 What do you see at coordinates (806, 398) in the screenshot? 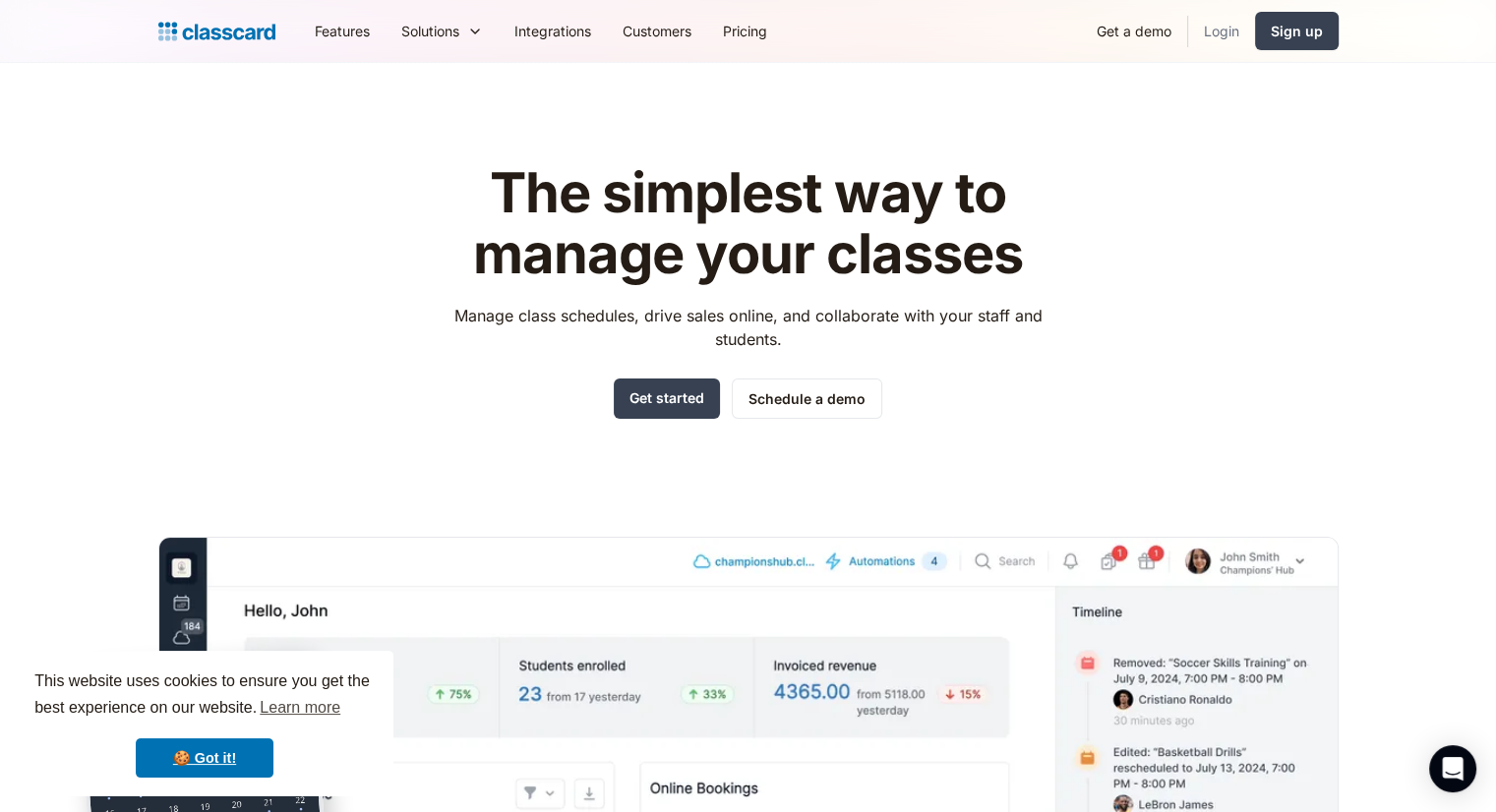
I see `a: Schedule a demo` at bounding box center [806, 398].